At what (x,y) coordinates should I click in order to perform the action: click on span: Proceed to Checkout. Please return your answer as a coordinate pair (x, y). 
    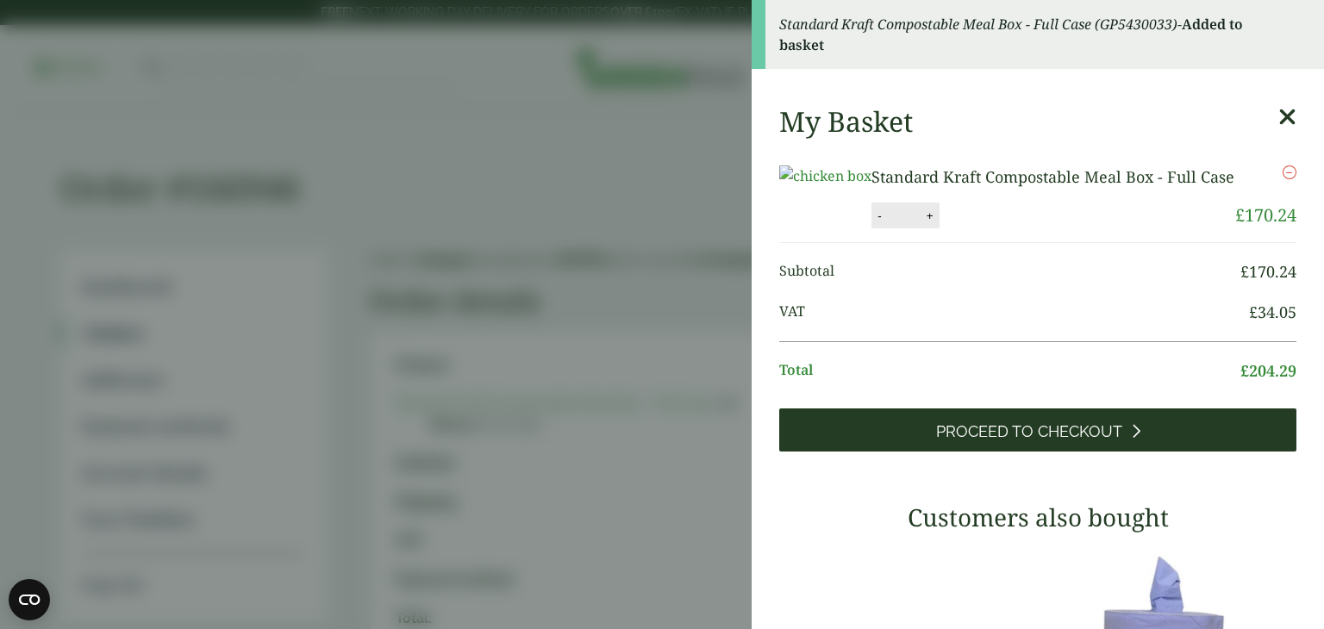
    Looking at the image, I should click on (1029, 432).